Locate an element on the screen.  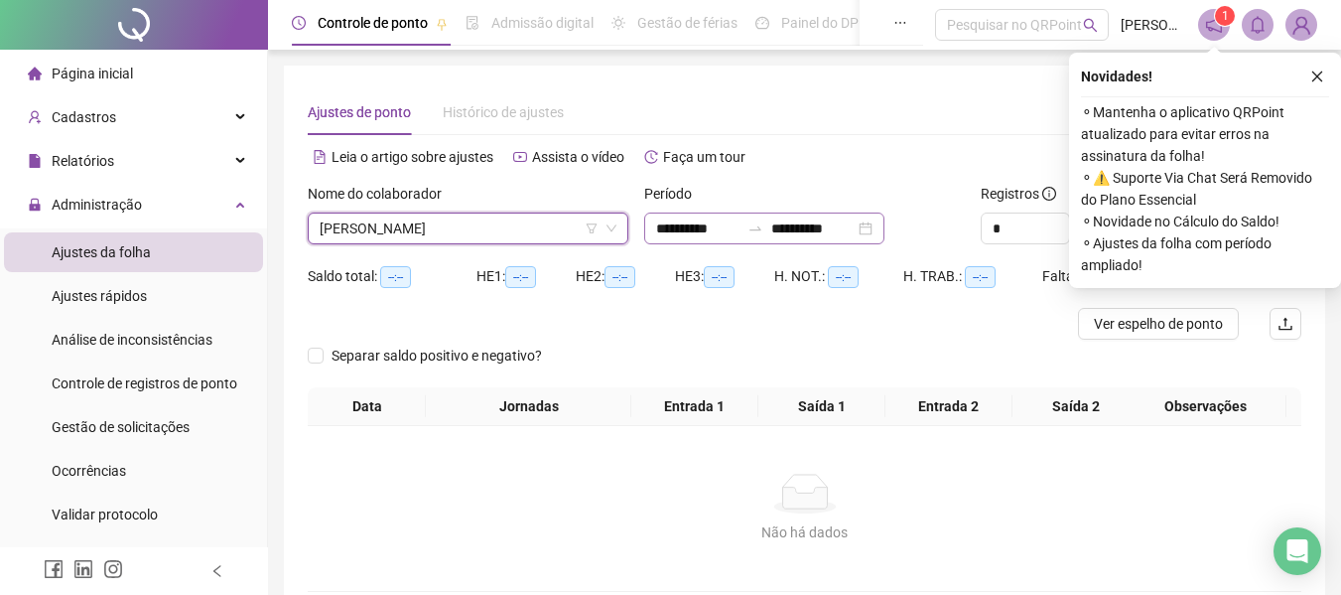
span: filter is located at coordinates (592, 228).